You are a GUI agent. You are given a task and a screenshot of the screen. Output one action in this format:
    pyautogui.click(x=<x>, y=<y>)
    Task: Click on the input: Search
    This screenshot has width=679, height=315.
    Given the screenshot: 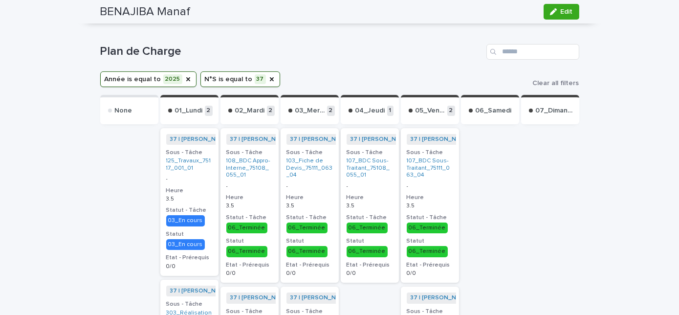 What is the action you would take?
    pyautogui.click(x=533, y=52)
    